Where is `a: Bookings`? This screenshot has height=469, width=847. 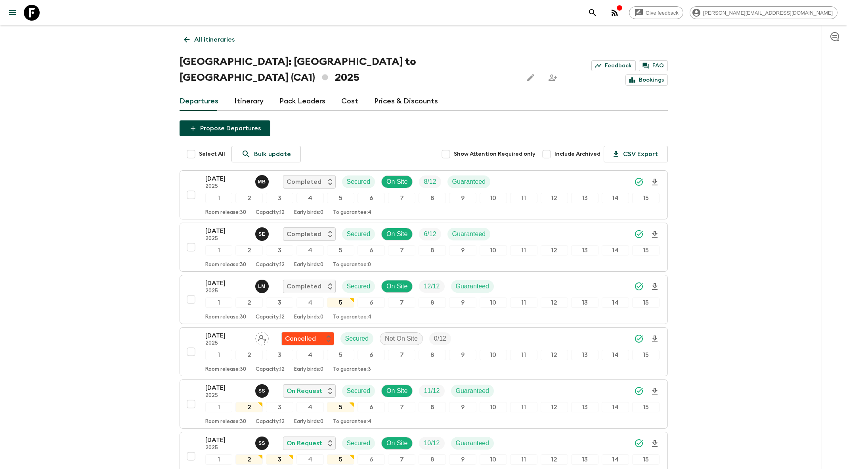 a: Bookings is located at coordinates (647, 80).